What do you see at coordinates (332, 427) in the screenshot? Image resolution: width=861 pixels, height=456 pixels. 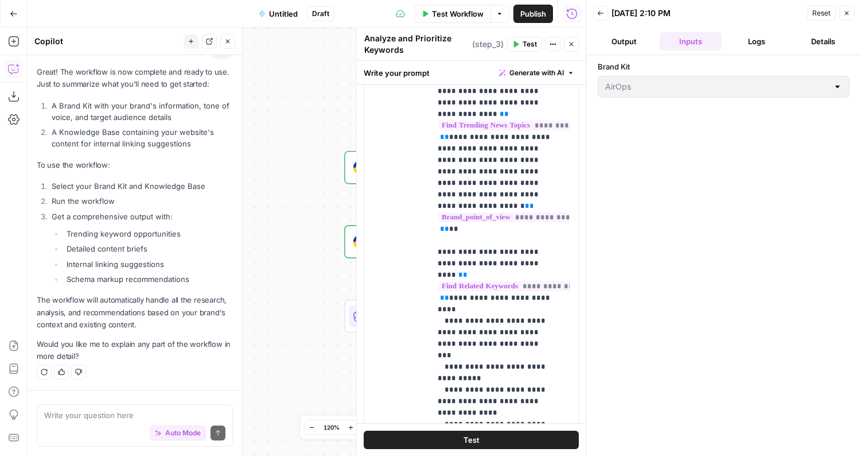 I see `span: 120%` at bounding box center [332, 427].